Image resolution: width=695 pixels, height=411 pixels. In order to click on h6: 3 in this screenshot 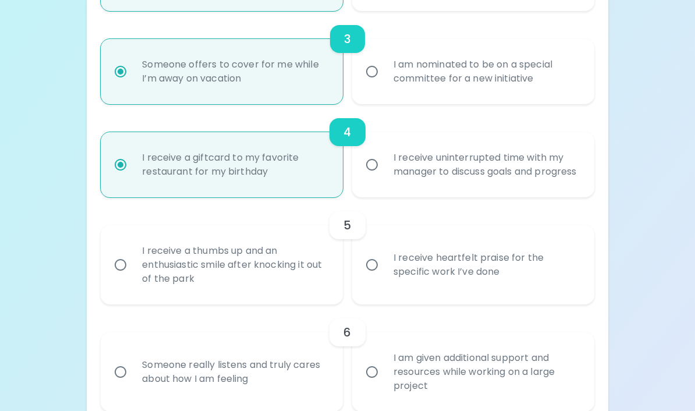, I will do `click(348, 40)`.